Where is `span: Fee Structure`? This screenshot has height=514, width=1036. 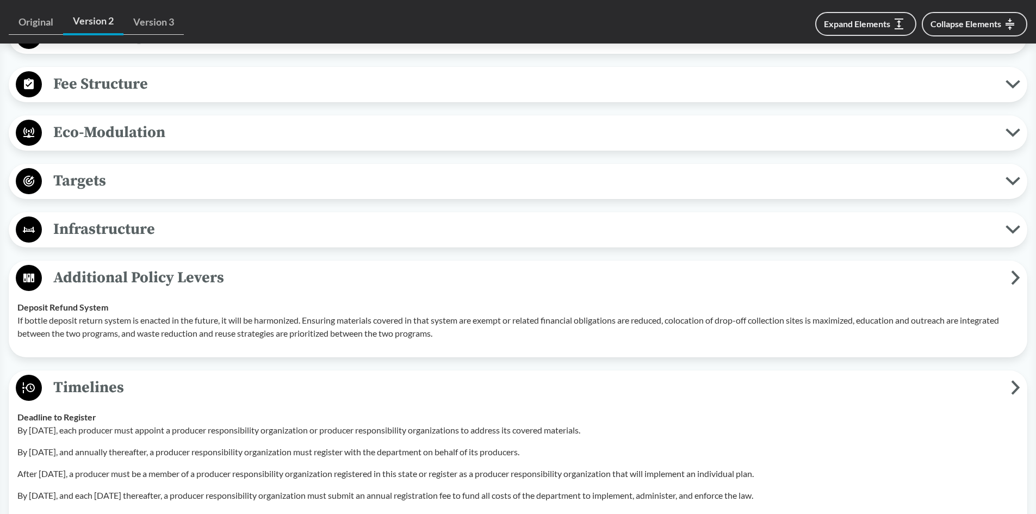
span: Fee Structure is located at coordinates (524, 84).